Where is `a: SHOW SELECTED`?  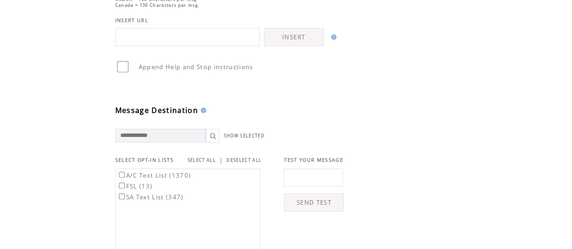
a: SHOW SELECTED is located at coordinates (244, 136).